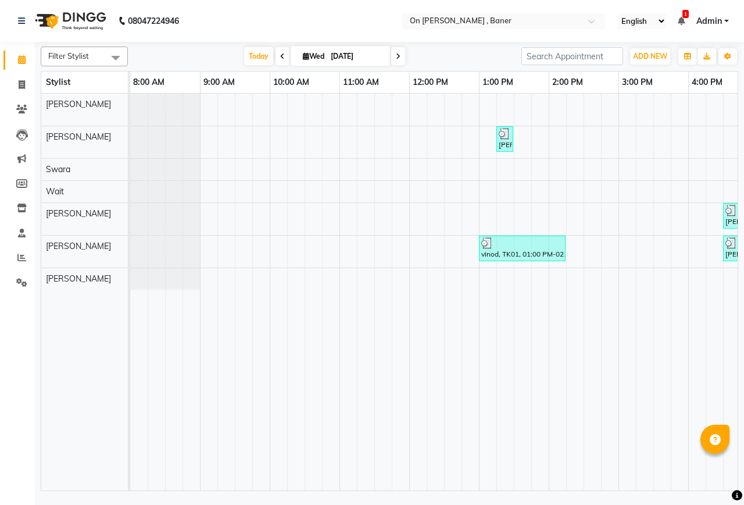 The width and height of the screenshot is (744, 505). What do you see at coordinates (291, 82) in the screenshot?
I see `a: 10:00 AM` at bounding box center [291, 82].